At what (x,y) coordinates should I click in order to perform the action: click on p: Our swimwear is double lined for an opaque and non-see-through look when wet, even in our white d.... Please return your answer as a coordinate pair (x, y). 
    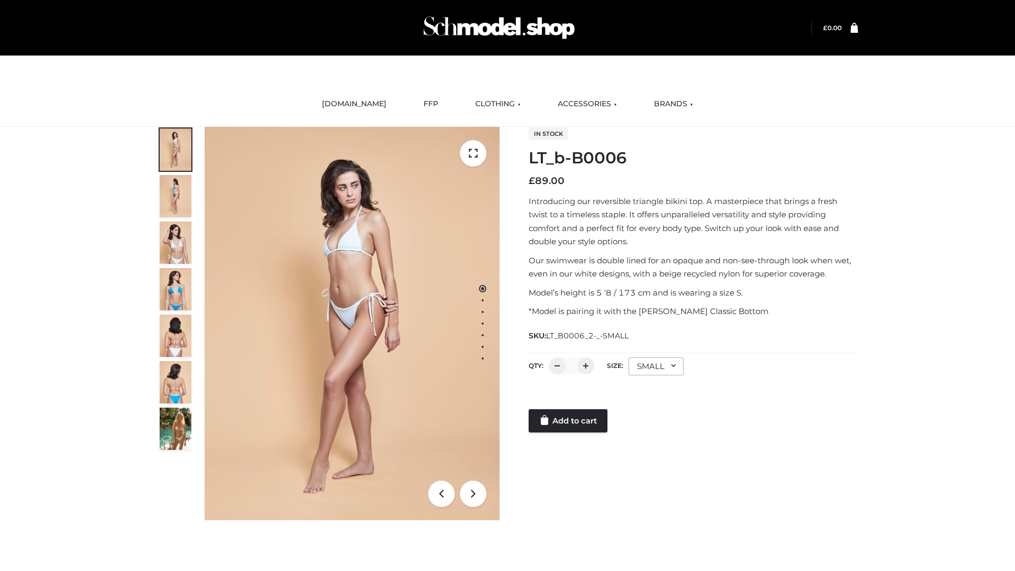
    Looking at the image, I should click on (693, 267).